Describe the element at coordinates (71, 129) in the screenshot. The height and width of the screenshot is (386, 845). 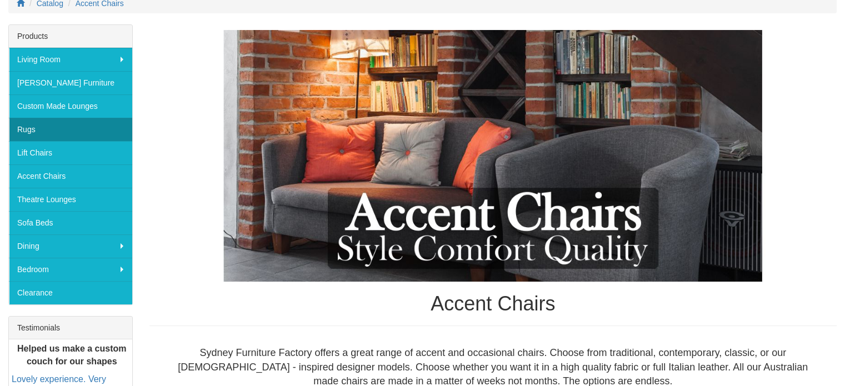
I see `a: Rugs` at that location.